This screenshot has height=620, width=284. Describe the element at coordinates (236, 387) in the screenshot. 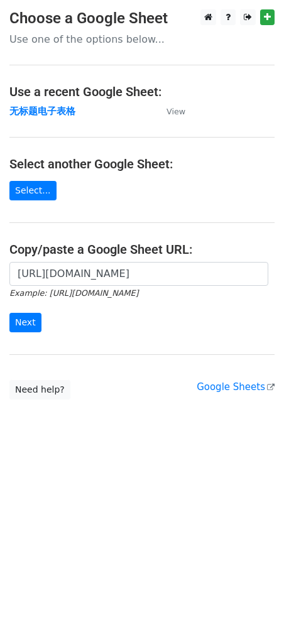

I see `a: Google Sheets` at that location.